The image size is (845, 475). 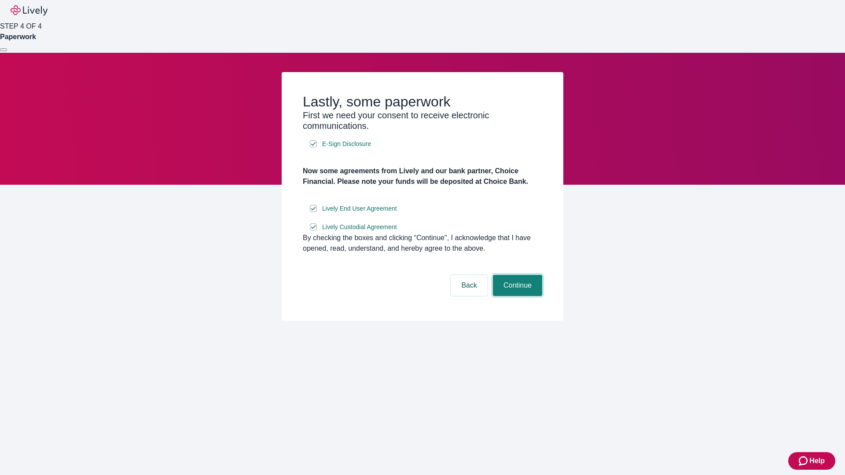 I want to click on img: Lively, so click(x=29, y=11).